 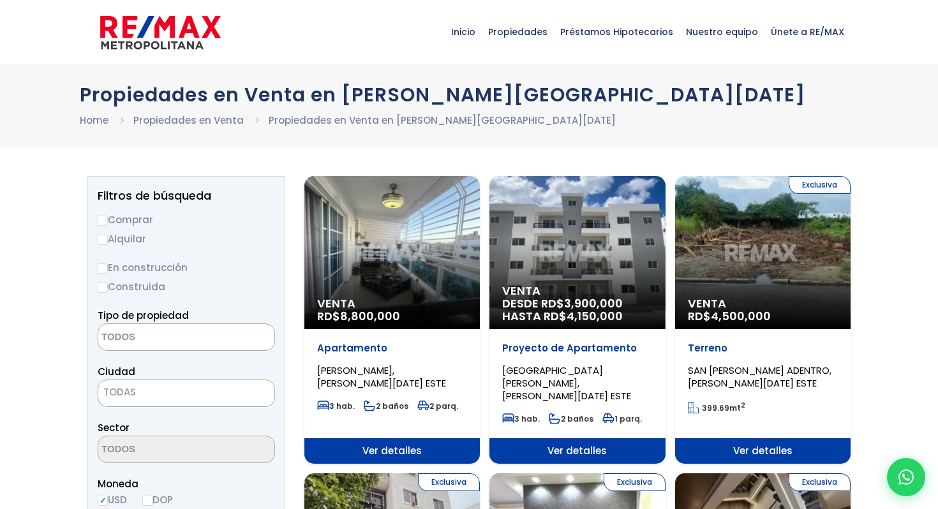 What do you see at coordinates (143, 315) in the screenshot?
I see `span: Tipo de propiedad` at bounding box center [143, 315].